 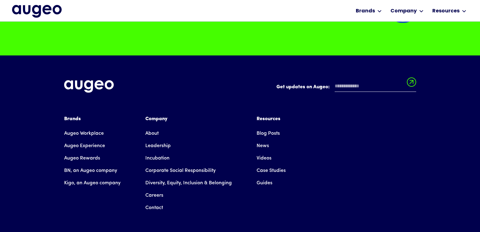 I want to click on input: Submit, so click(x=411, y=84).